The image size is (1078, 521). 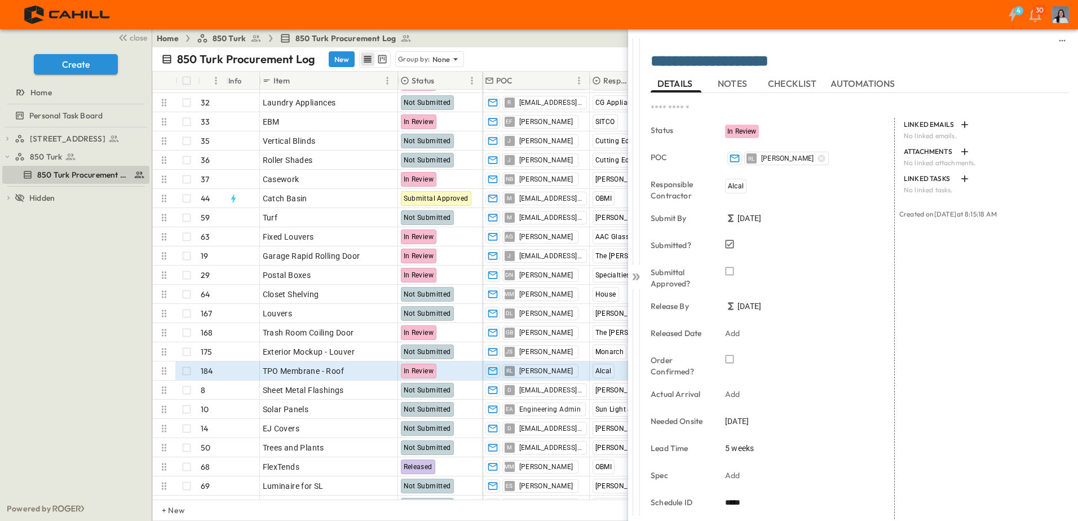 I want to click on p: 168, so click(x=207, y=333).